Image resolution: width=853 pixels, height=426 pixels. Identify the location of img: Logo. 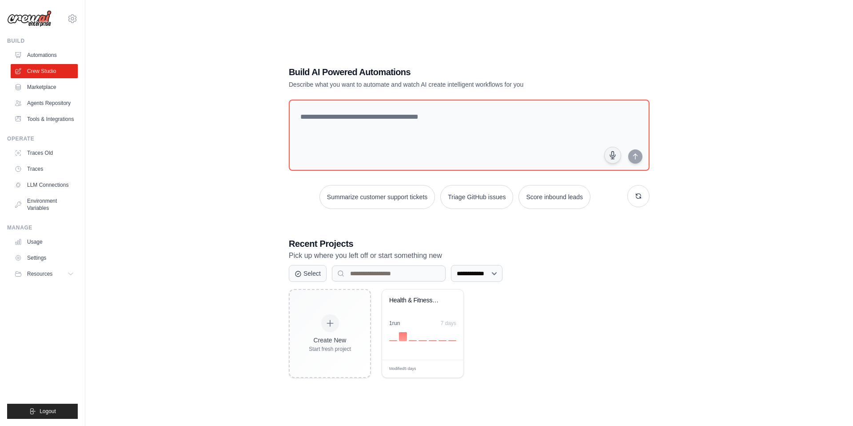
(29, 19).